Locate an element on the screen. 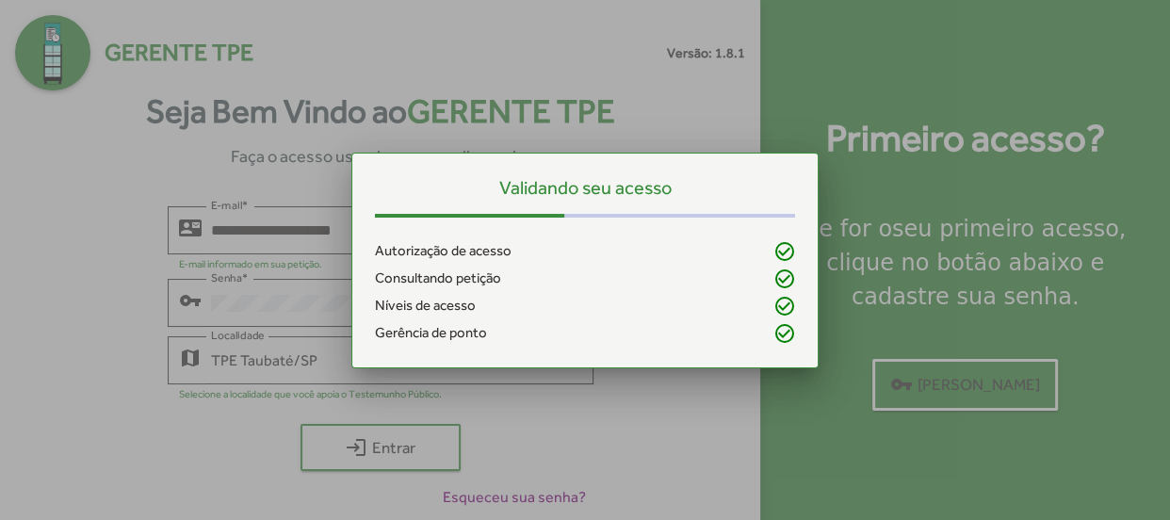  span: Gerência de ponto is located at coordinates (430, 332).